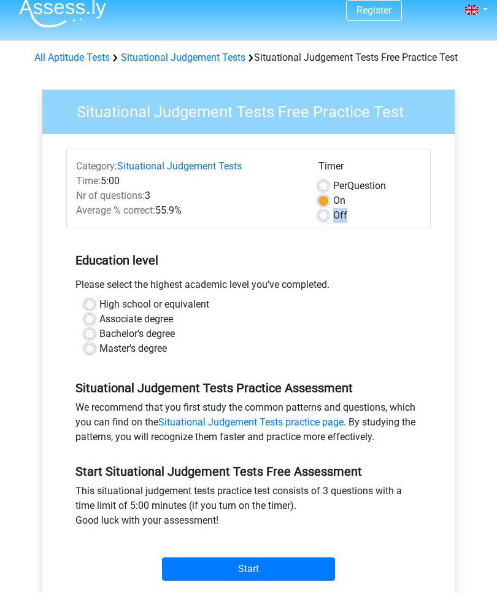  What do you see at coordinates (96, 166) in the screenshot?
I see `span: Category:` at bounding box center [96, 166].